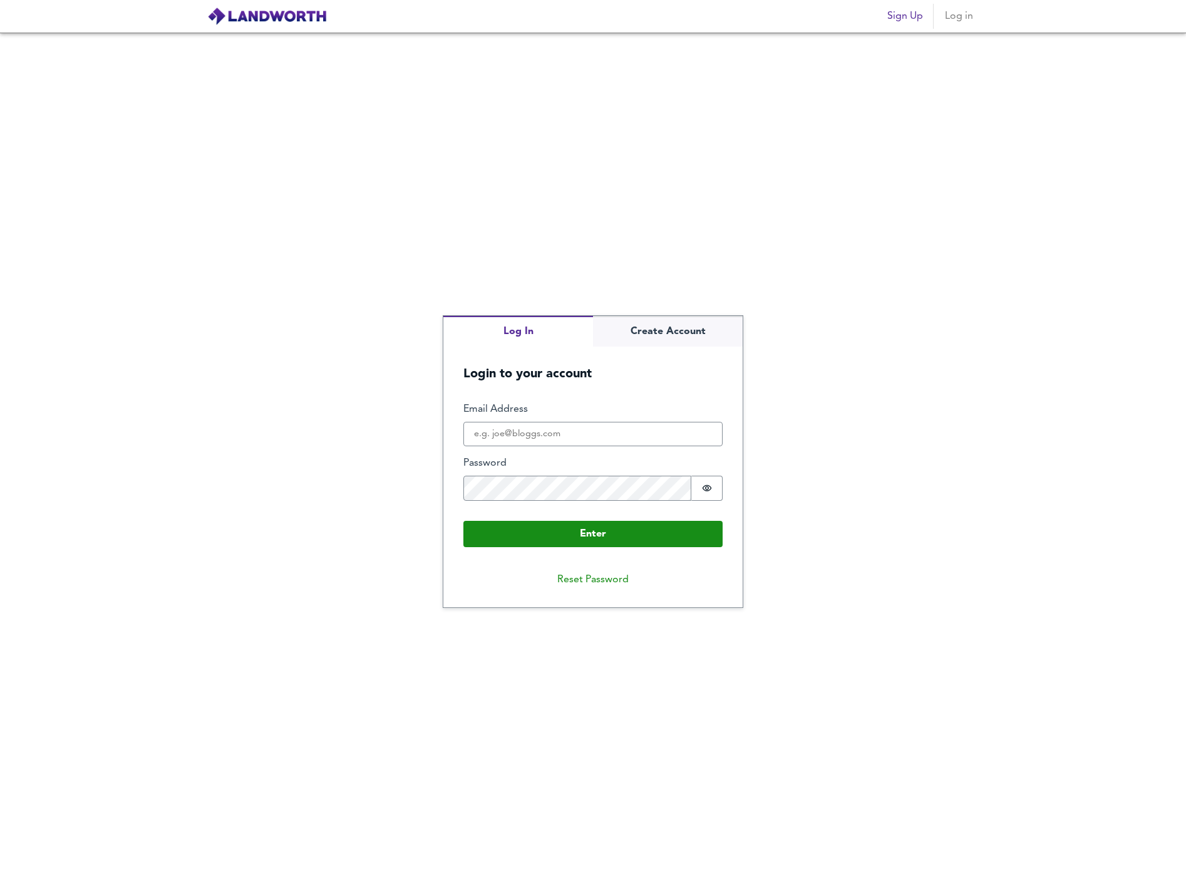 The height and width of the screenshot is (890, 1186). Describe the element at coordinates (593, 534) in the screenshot. I see `button: Enter` at that location.